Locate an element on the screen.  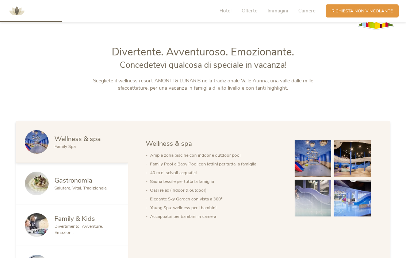
span: Camere is located at coordinates (307, 11).